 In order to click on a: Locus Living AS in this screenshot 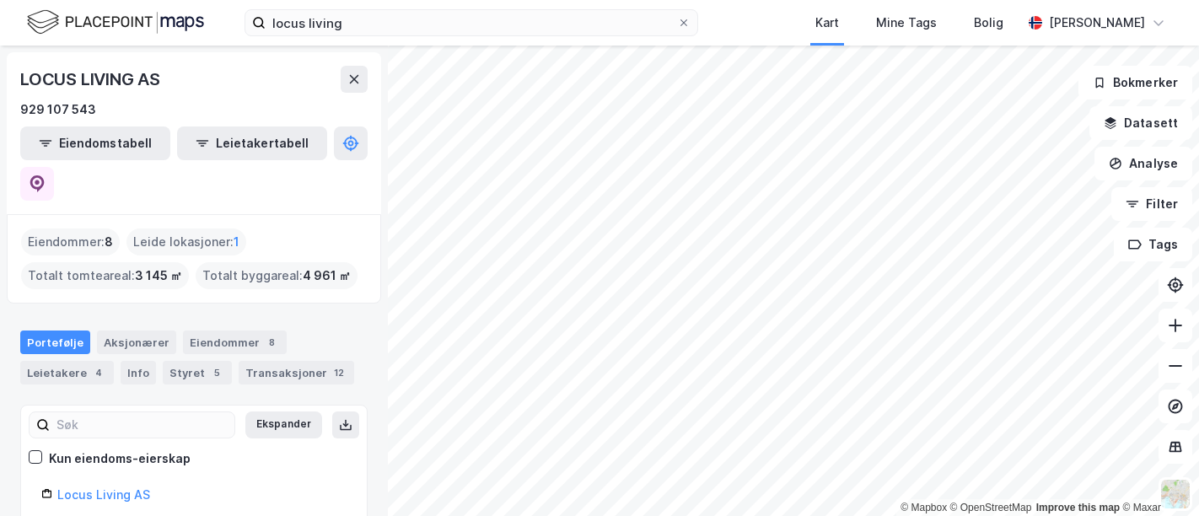, I will do `click(104, 494)`.